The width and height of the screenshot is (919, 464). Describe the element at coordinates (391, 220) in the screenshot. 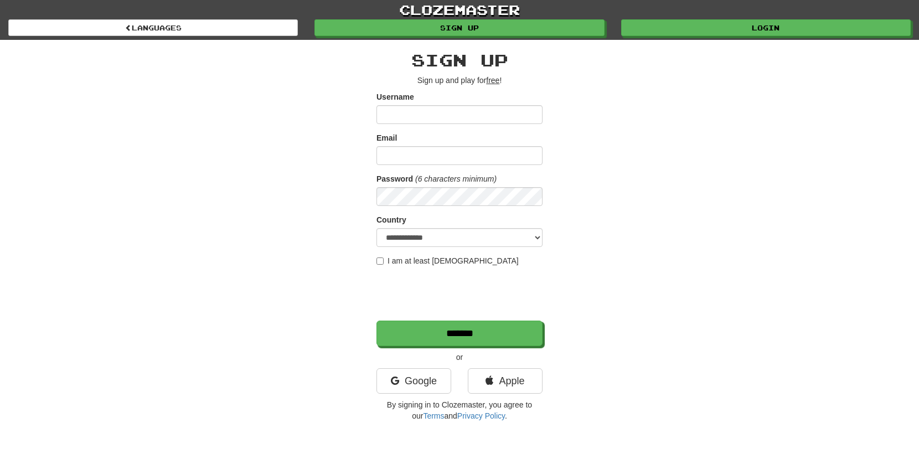

I see `label: Country` at that location.